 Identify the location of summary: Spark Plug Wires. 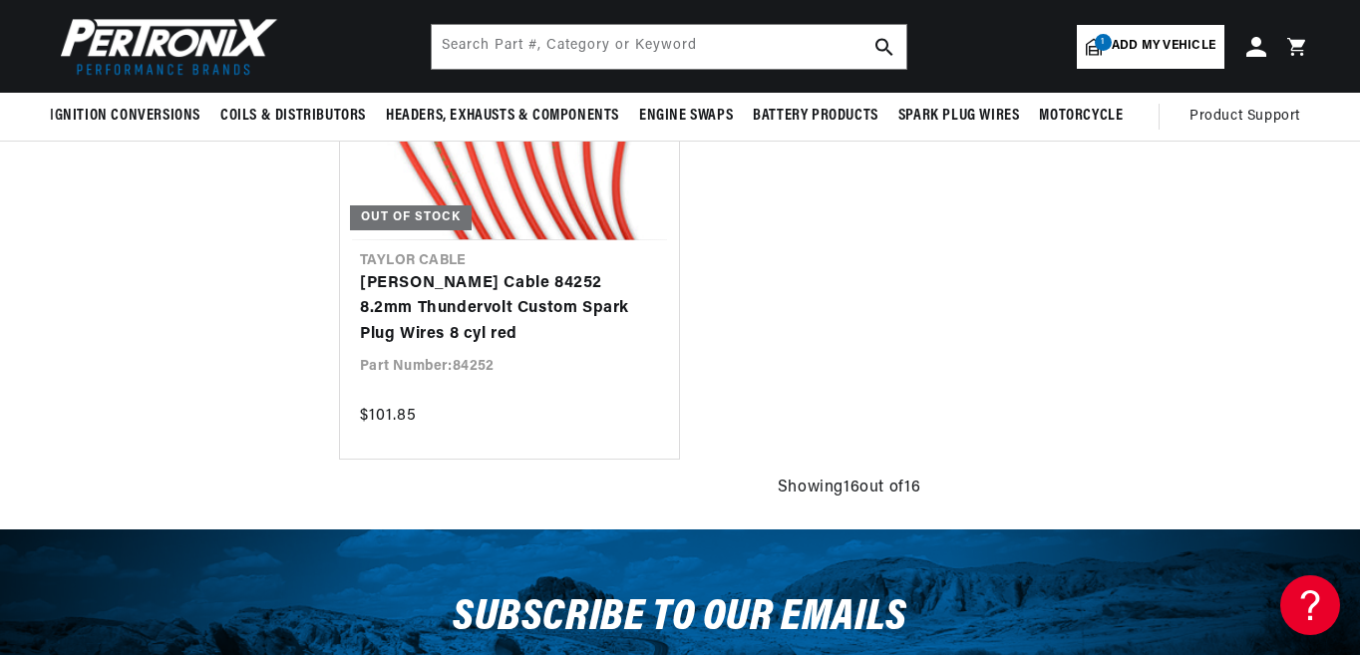
(959, 116).